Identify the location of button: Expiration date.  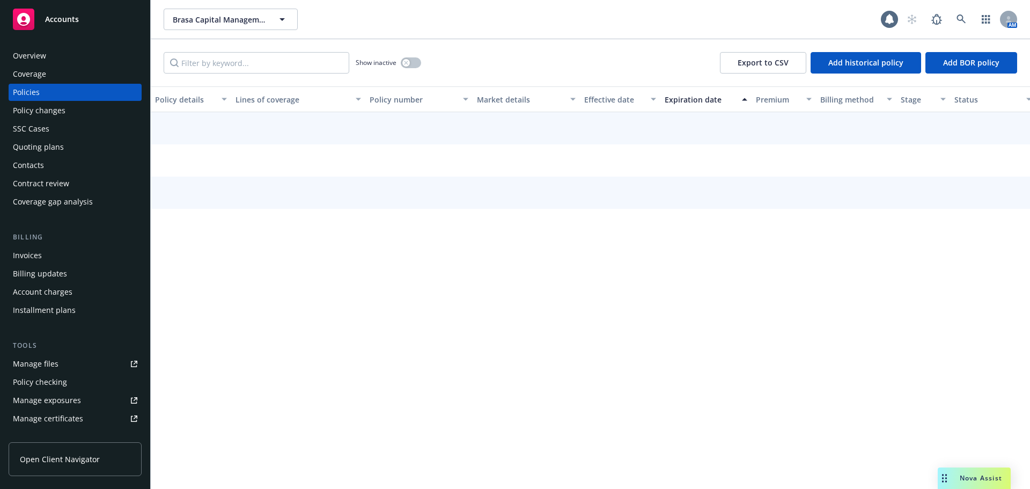
(706, 99).